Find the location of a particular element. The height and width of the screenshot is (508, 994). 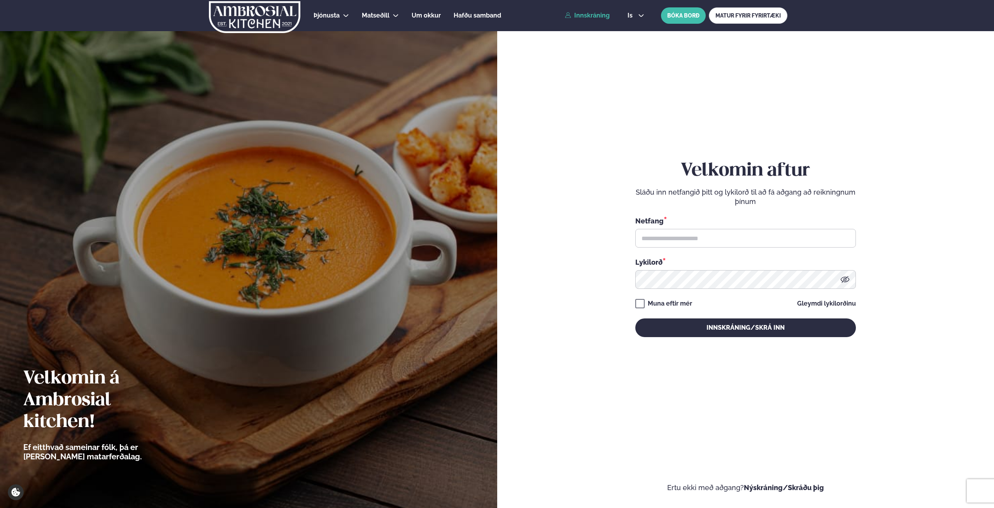

span: Matseðill is located at coordinates (376, 15).